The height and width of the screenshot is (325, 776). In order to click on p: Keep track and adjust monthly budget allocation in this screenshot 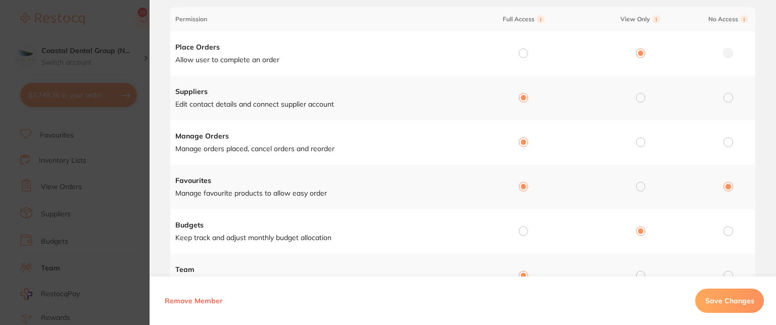, I will do `click(319, 238)`.